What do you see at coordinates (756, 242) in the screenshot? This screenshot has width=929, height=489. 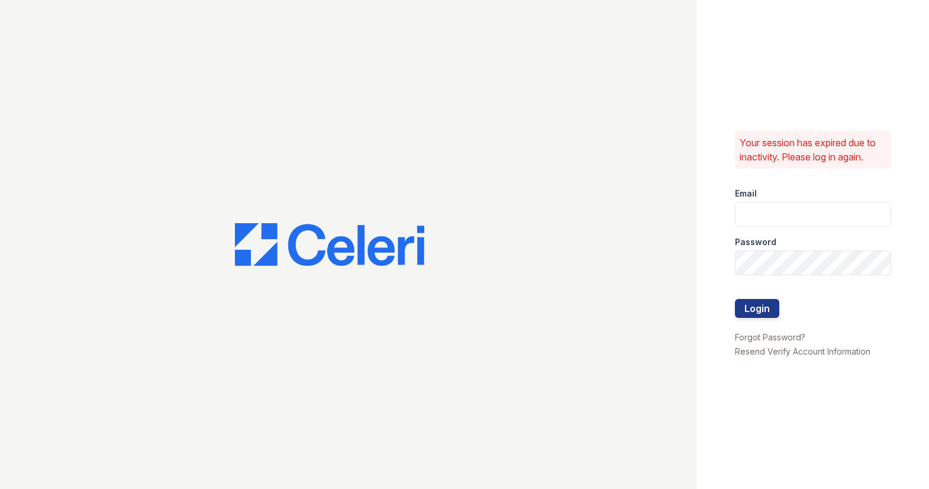 I see `label: Password` at bounding box center [756, 242].